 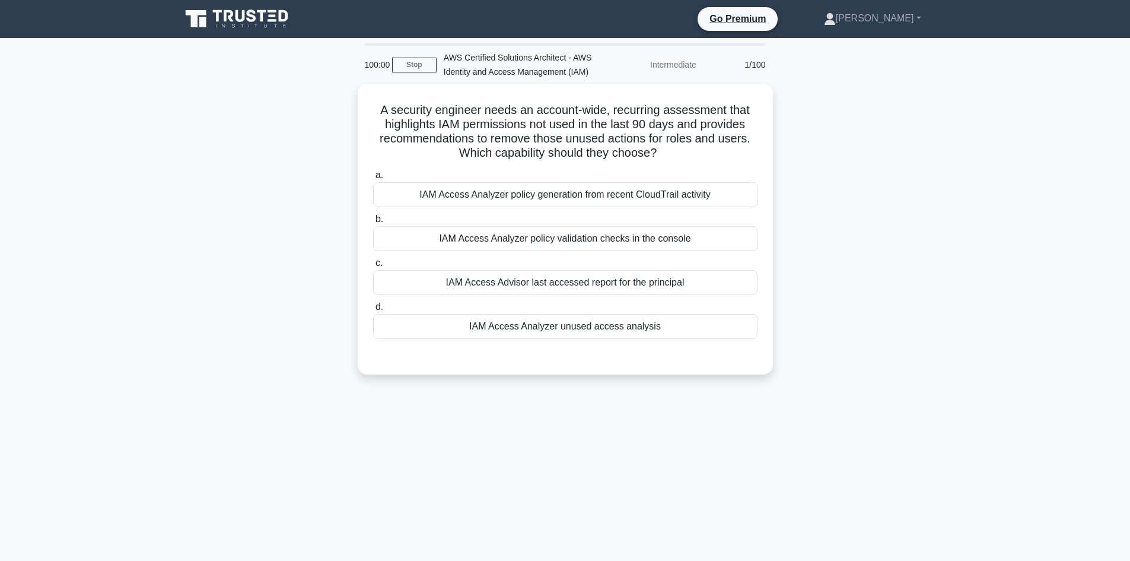 What do you see at coordinates (651, 65) in the screenshot?
I see `div: Intermediate` at bounding box center [651, 65].